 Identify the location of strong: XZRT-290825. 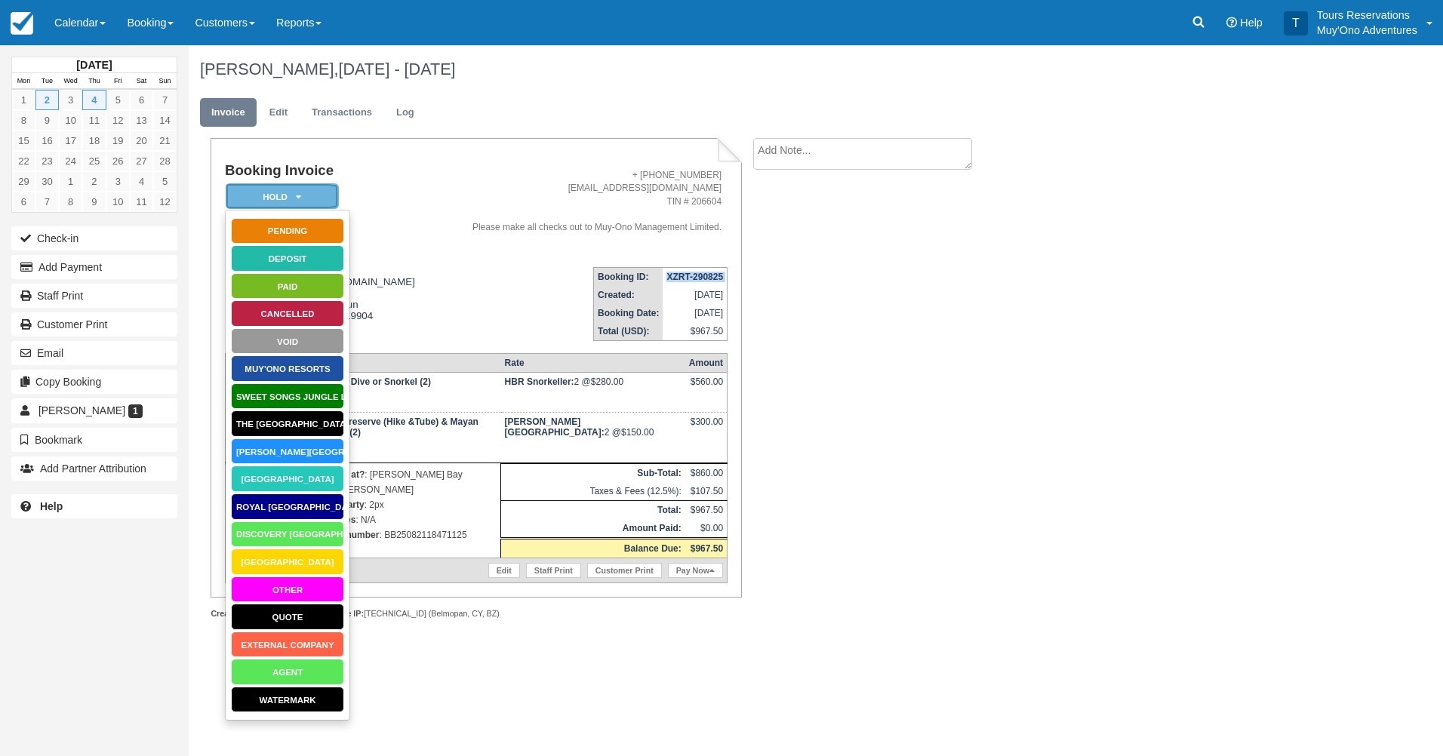
(695, 277).